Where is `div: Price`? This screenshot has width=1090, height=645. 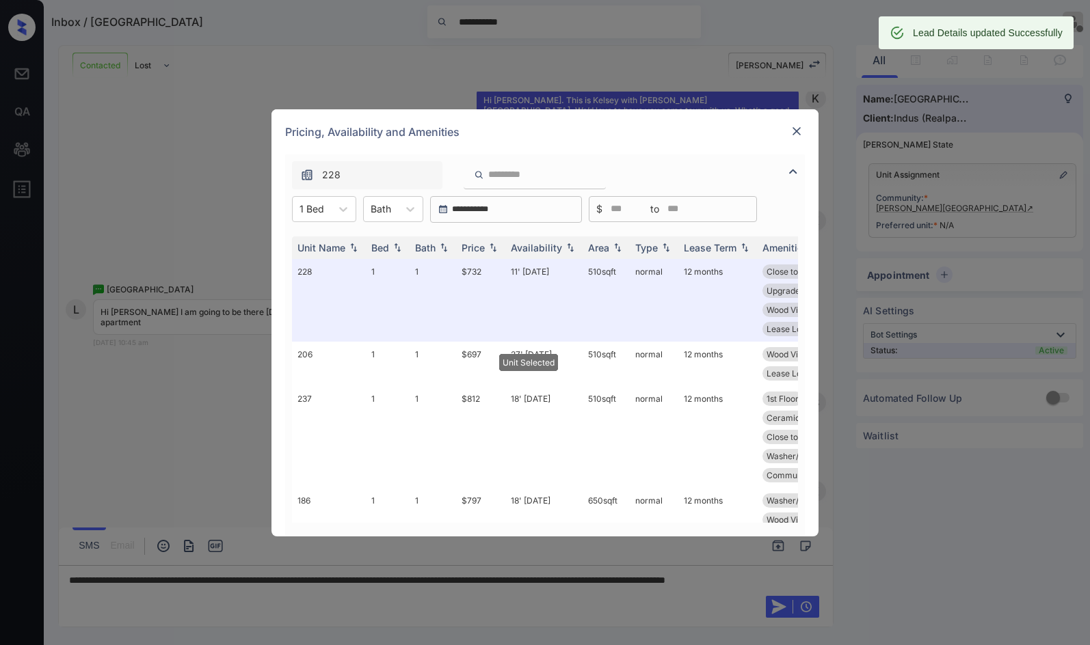
div: Price is located at coordinates (473, 247).